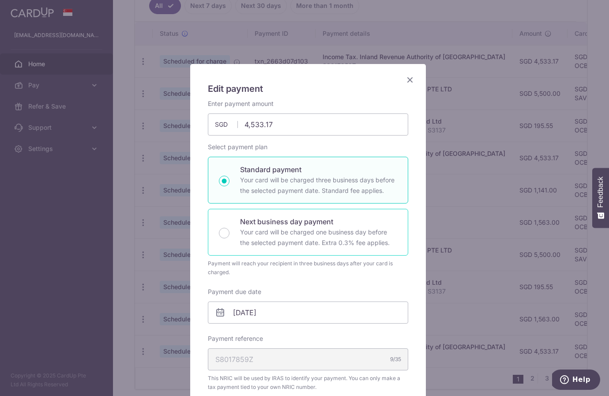 This screenshot has height=396, width=609. I want to click on h5: Edit payment, so click(308, 89).